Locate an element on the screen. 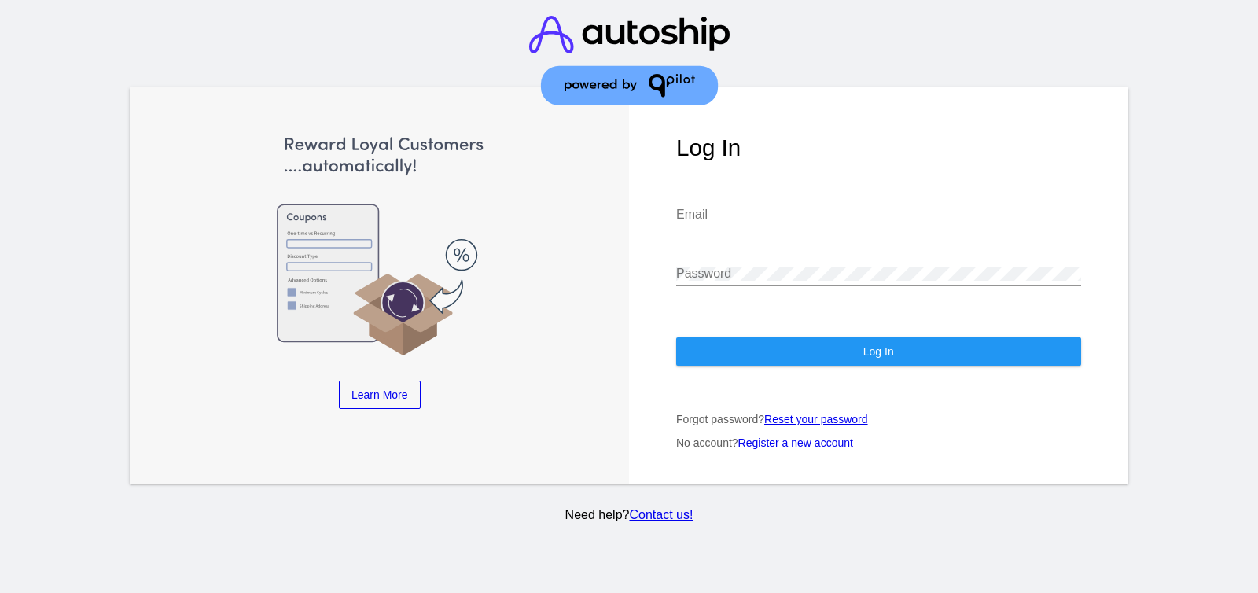 Image resolution: width=1258 pixels, height=593 pixels. p: No account? is located at coordinates (878, 443).